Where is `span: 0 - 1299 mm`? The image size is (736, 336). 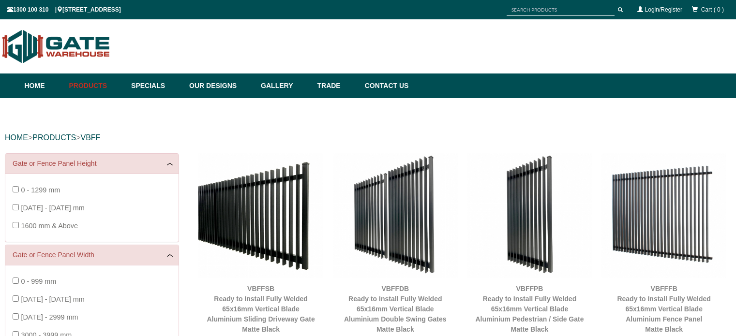
span: 0 - 1299 mm is located at coordinates (40, 190).